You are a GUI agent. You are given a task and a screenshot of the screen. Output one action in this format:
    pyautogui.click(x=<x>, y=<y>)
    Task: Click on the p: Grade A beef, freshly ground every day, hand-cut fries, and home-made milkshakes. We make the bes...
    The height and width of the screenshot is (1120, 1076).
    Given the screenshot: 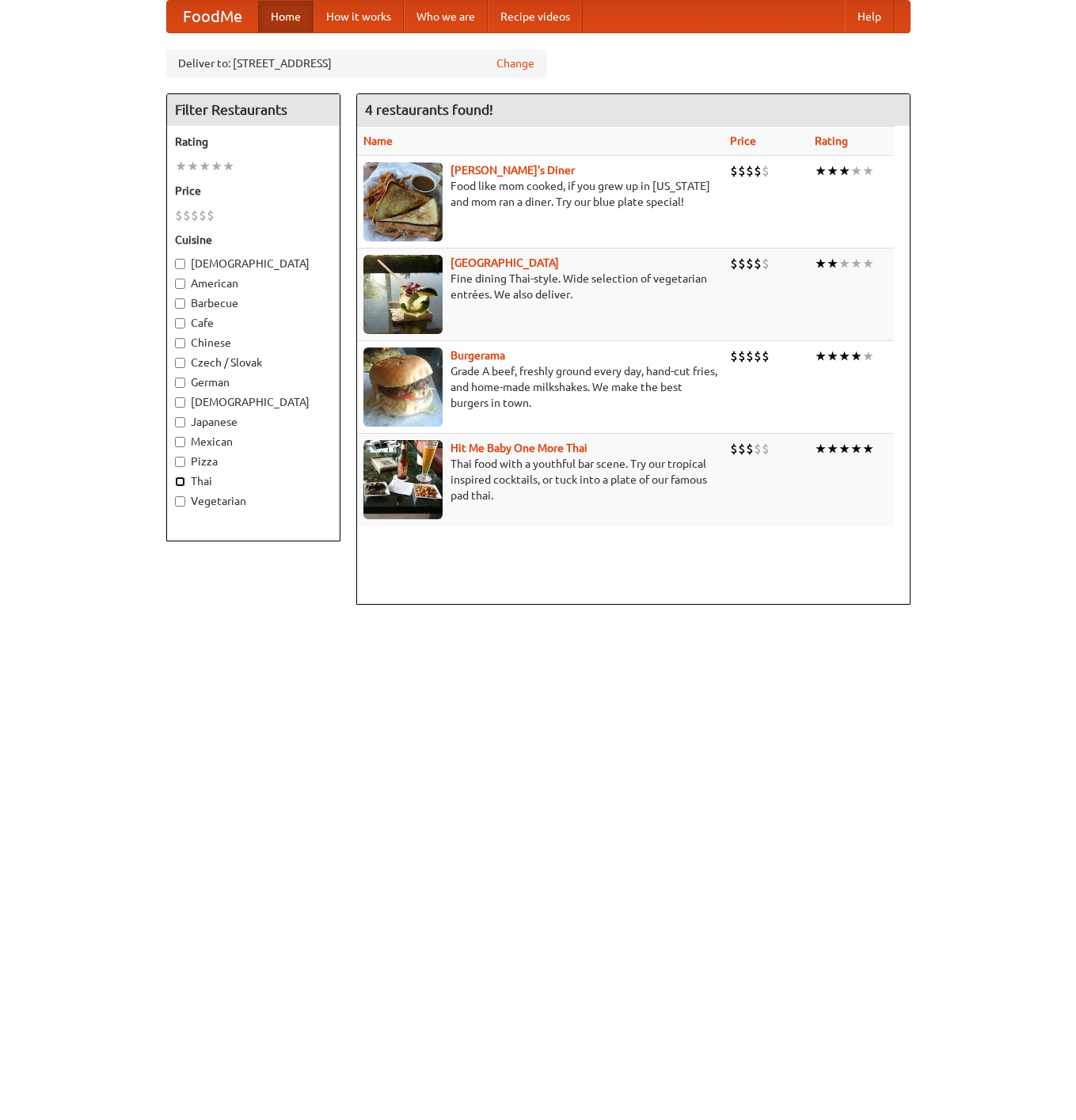 What is the action you would take?
    pyautogui.click(x=541, y=388)
    